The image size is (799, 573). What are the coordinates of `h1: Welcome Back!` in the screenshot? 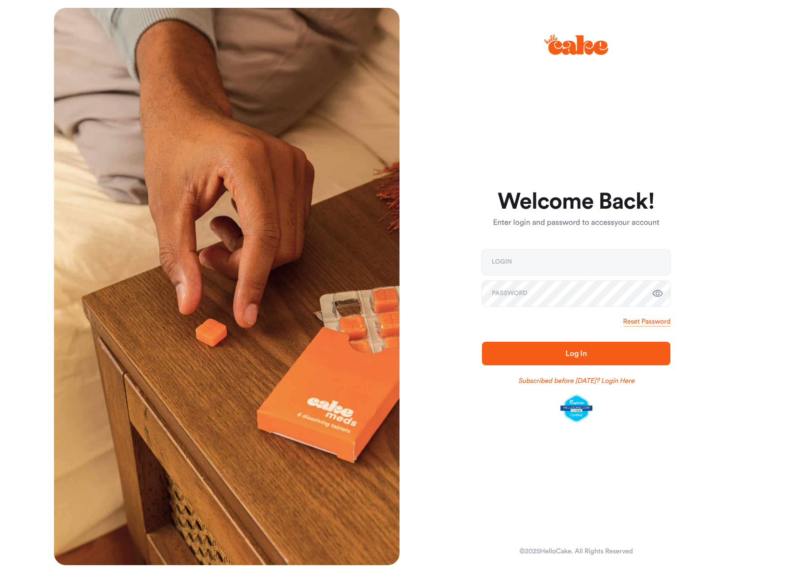 It's located at (576, 202).